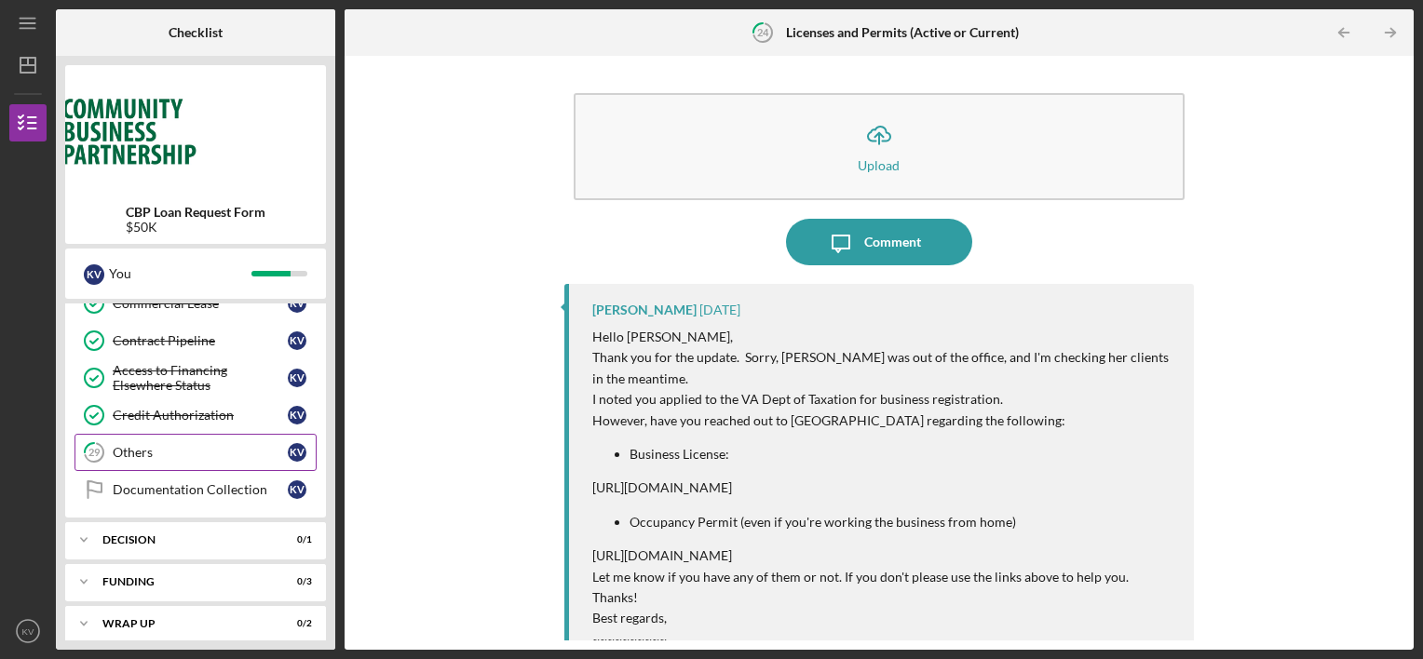 This screenshot has height=659, width=1423. What do you see at coordinates (28, 631) in the screenshot?
I see `text: KV` at bounding box center [28, 631].